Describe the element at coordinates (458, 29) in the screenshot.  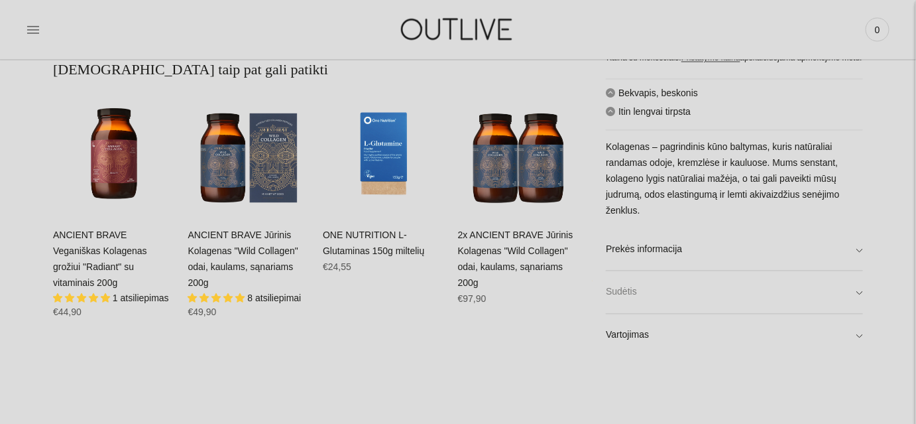
I see `img: OUTLIVE` at that location.